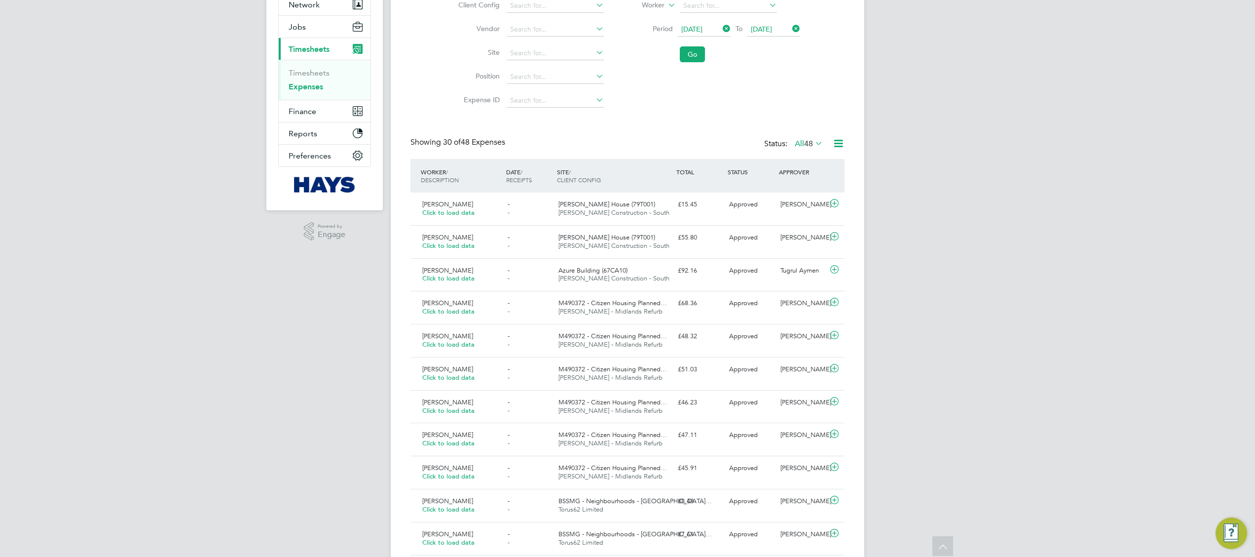  I want to click on div: Tugrul Aymen, so click(802, 270).